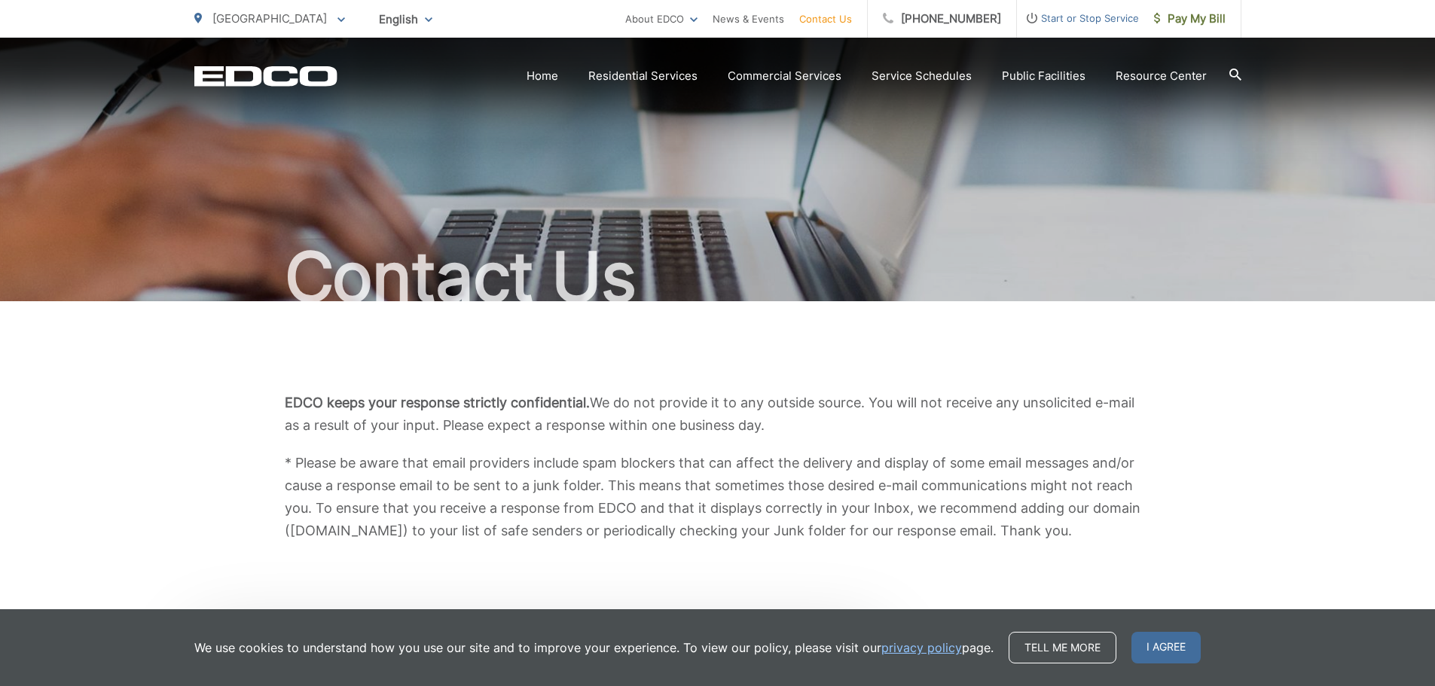 The width and height of the screenshot is (1435, 686). Describe the element at coordinates (718, 414) in the screenshot. I see `p: We do not provide it to any outside source. You will not receive any unsolicited e-mail as a resu...` at that location.